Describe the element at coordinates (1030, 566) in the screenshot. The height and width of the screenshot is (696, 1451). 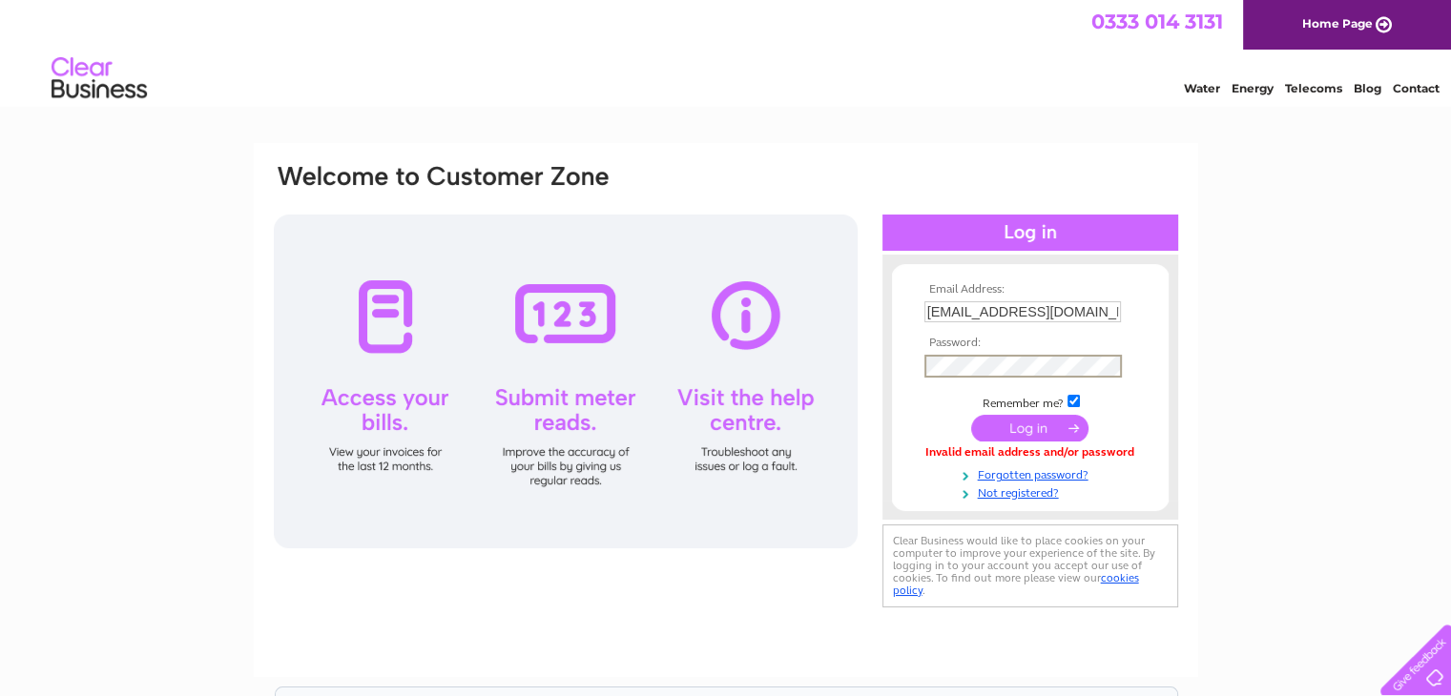
I see `div: Clear Business would like to place cookies on your computer to improve your experience of the sit...` at that location.